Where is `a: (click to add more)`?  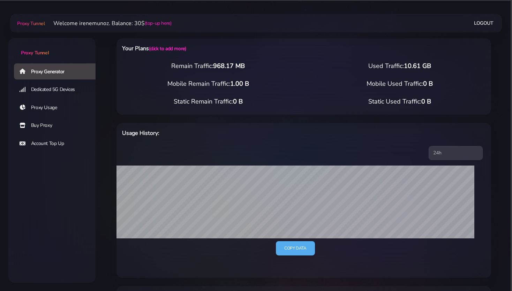
a: (click to add more) is located at coordinates (167, 48).